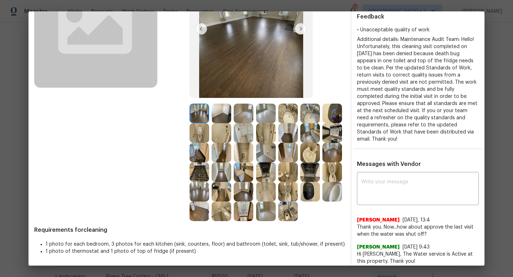  I want to click on span: Additional details: Maintenance Audit Team: Hello! Unfortunately, this cleaning visit completed o..., so click(417, 89).